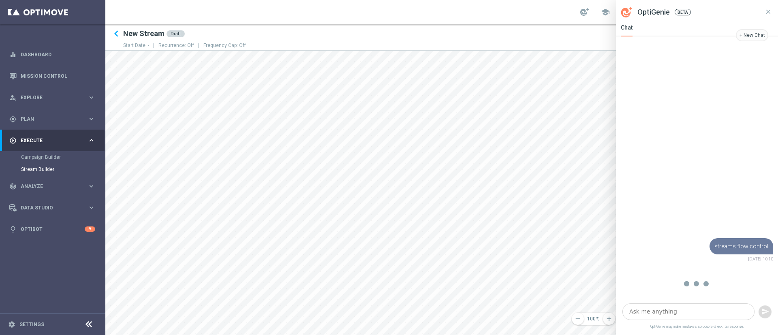 This screenshot has height=335, width=778. Describe the element at coordinates (58, 76) in the screenshot. I see `a: Mission Control` at that location.